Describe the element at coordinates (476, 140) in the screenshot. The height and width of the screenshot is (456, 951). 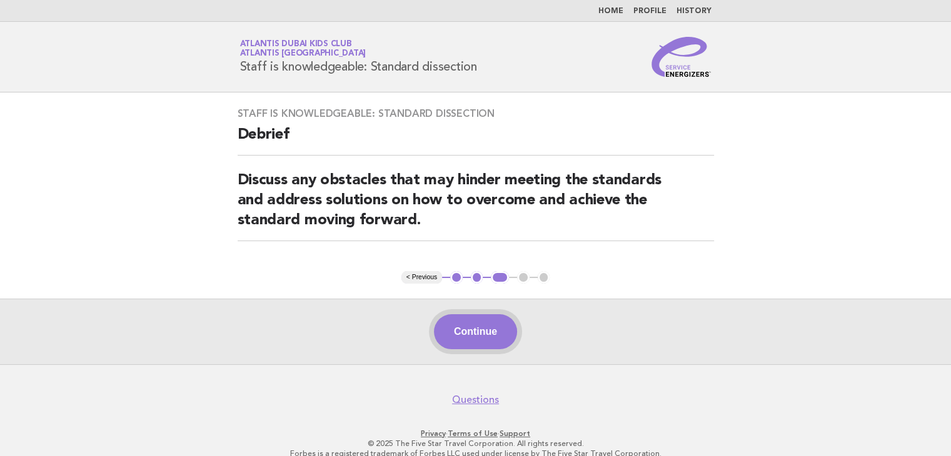
I see `h2: Debrief` at that location.